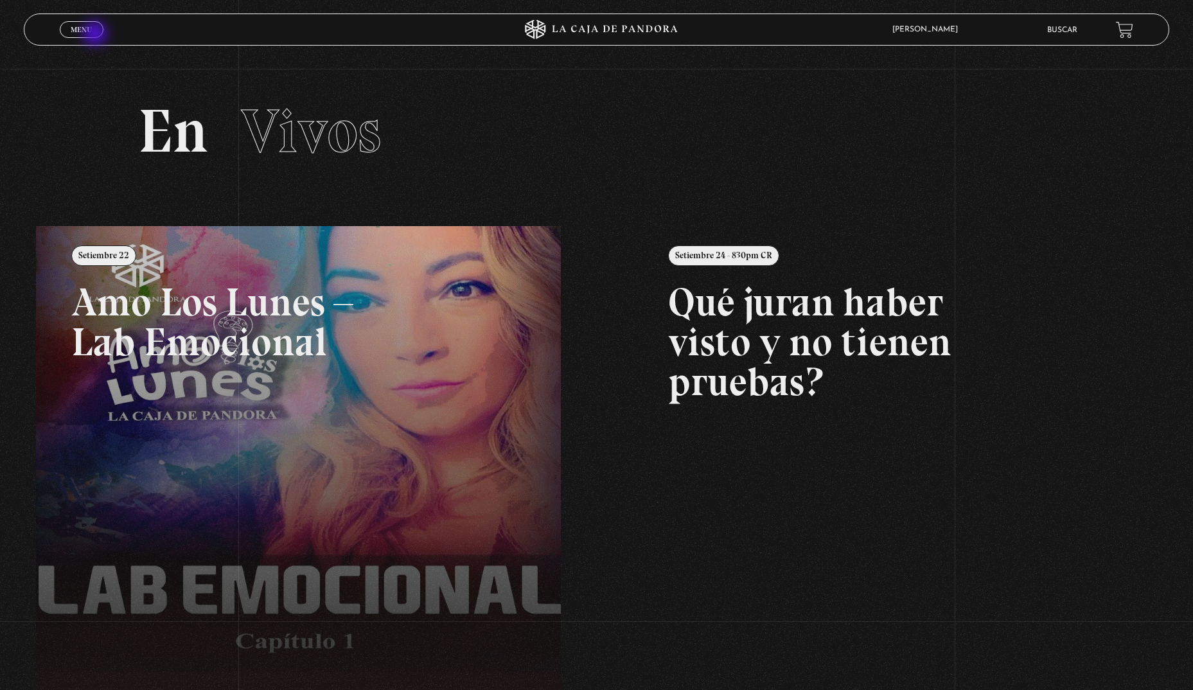 The width and height of the screenshot is (1193, 690). What do you see at coordinates (596, 131) in the screenshot?
I see `h2: En` at bounding box center [596, 131].